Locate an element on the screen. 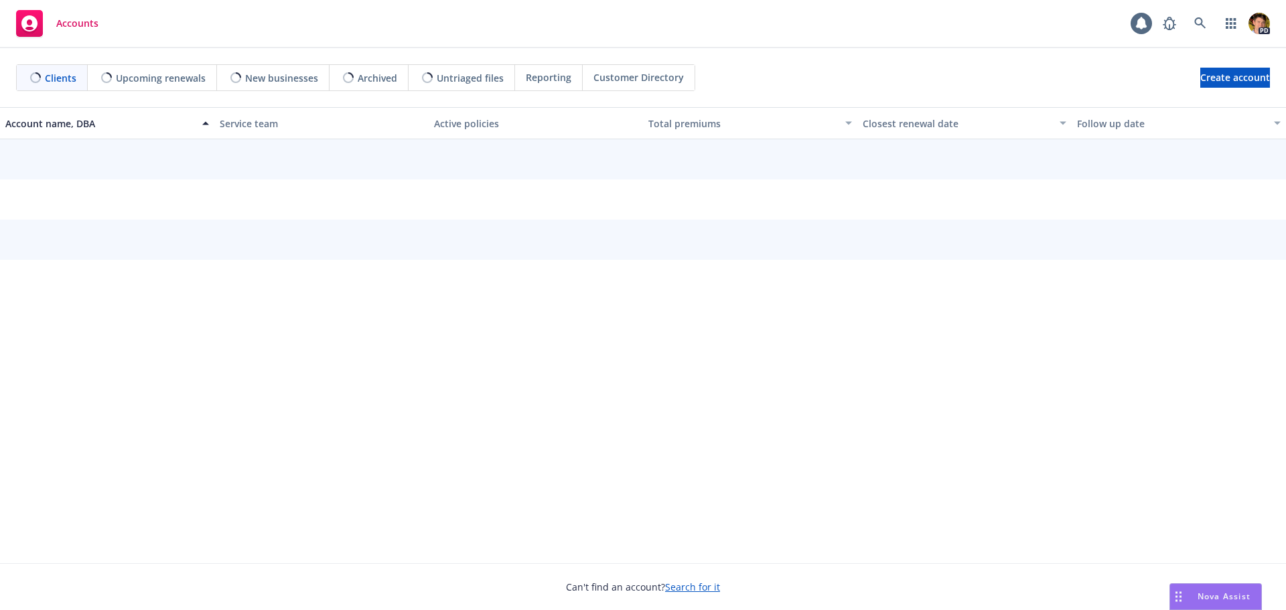 The image size is (1286, 610). a: Accounts is located at coordinates (57, 23).